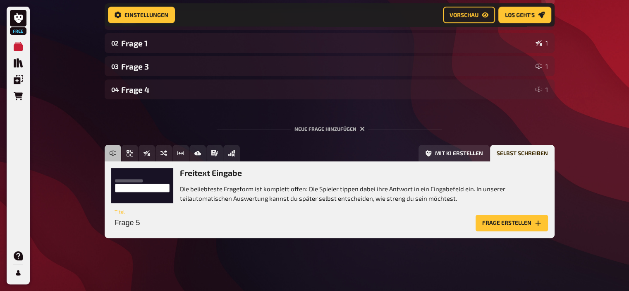 Image resolution: width=629 pixels, height=291 pixels. What do you see at coordinates (164, 153) in the screenshot?
I see `button: Sortierfrage` at bounding box center [164, 153].